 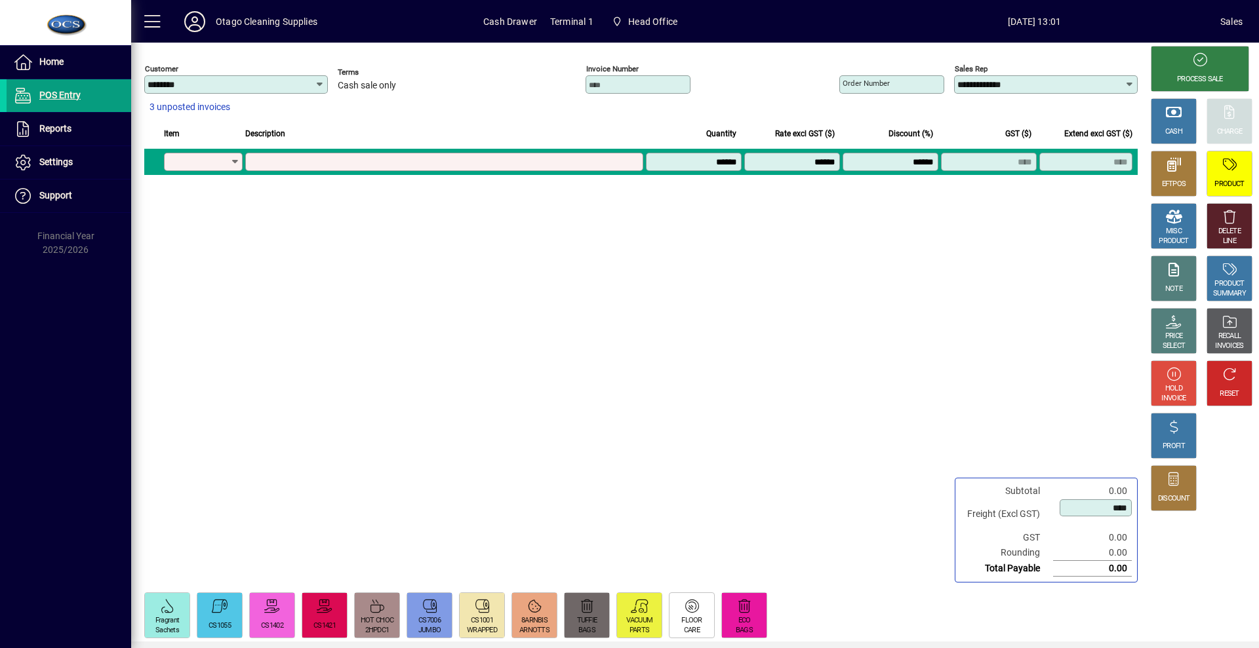 I want to click on span: 3 unposted invoices, so click(x=189, y=107).